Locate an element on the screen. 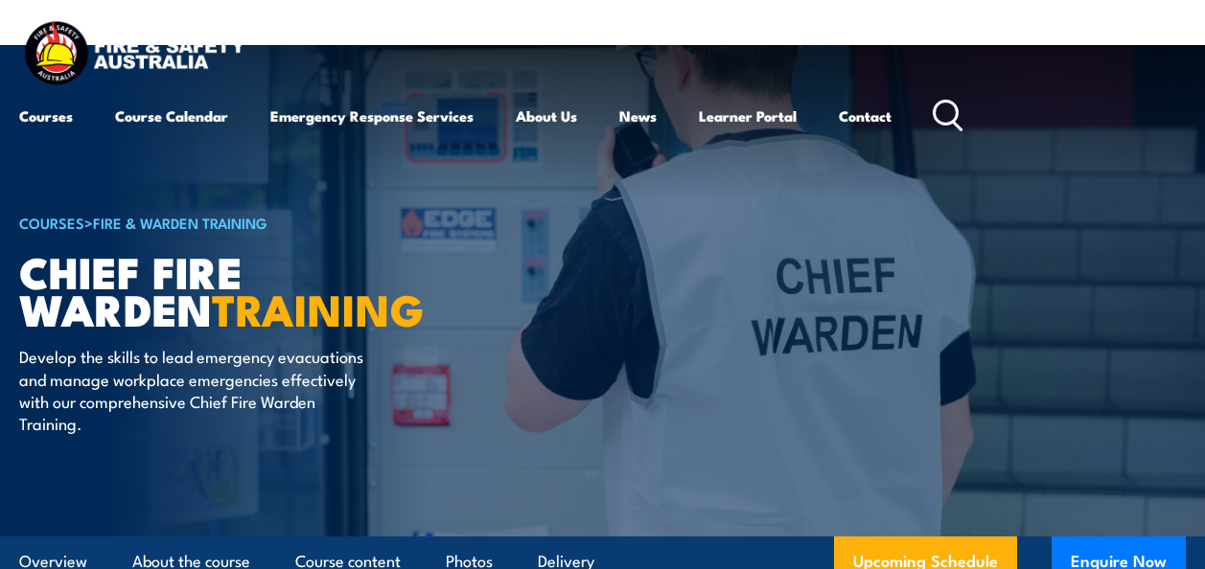  a: About Us is located at coordinates (546, 116).